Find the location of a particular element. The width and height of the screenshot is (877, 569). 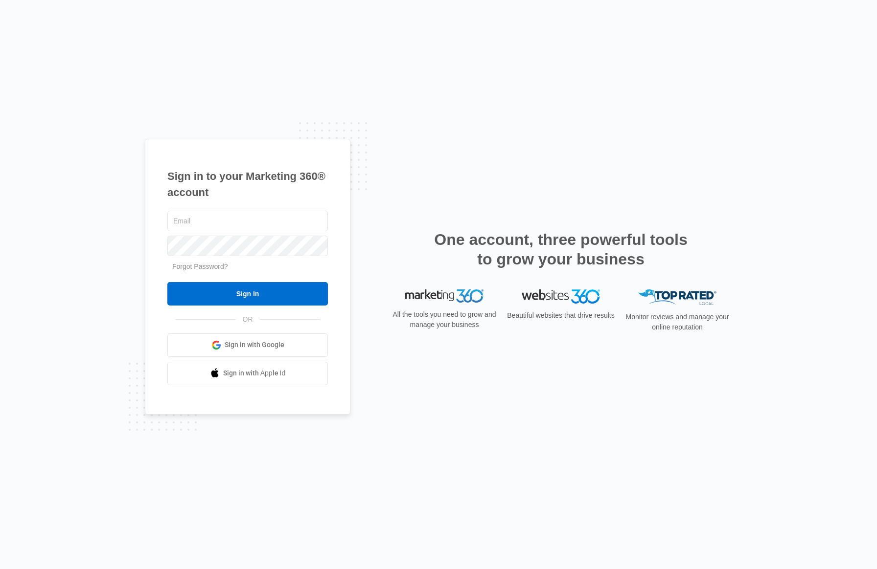

p: Monitor reviews and manage your online reputation is located at coordinates (677, 322).